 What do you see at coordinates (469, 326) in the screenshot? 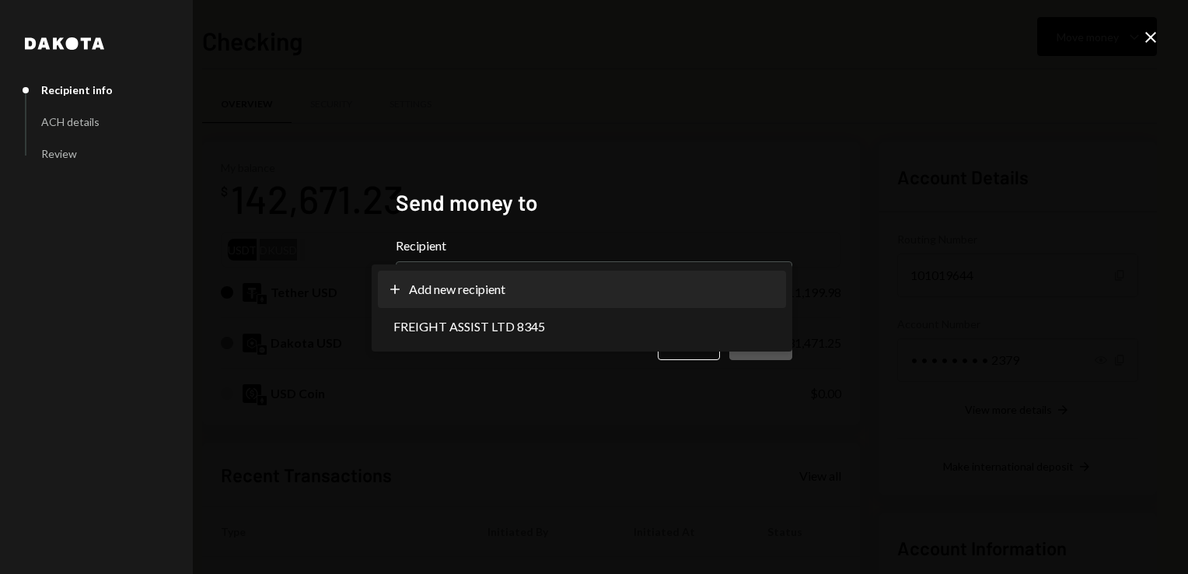
I see `span: FREIGHT ASSIST LTD 8345` at bounding box center [469, 326].